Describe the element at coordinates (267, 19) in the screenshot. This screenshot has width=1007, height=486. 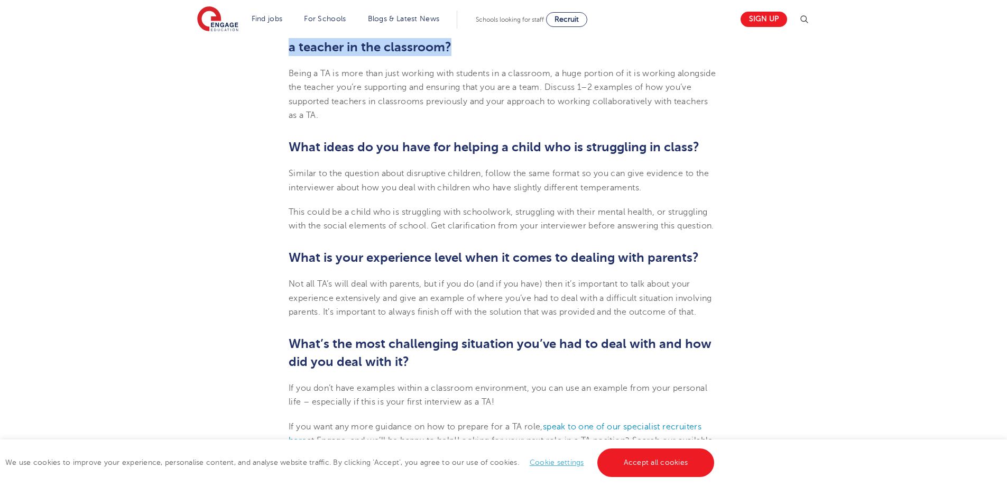
I see `a: Find jobs` at that location.